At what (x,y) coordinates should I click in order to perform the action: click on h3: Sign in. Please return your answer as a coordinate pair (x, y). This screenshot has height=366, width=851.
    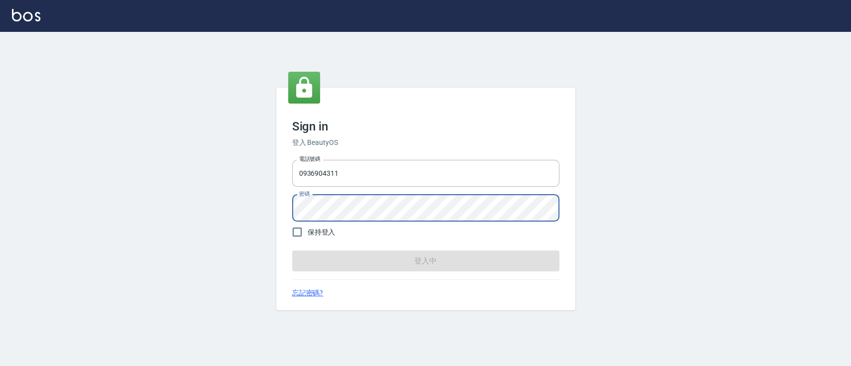
    Looking at the image, I should click on (426, 127).